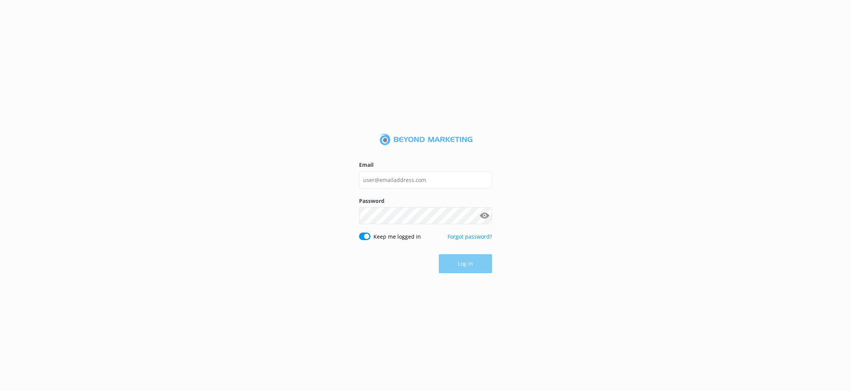  Describe the element at coordinates (425, 140) in the screenshot. I see `img: 3-1676954853.png` at that location.